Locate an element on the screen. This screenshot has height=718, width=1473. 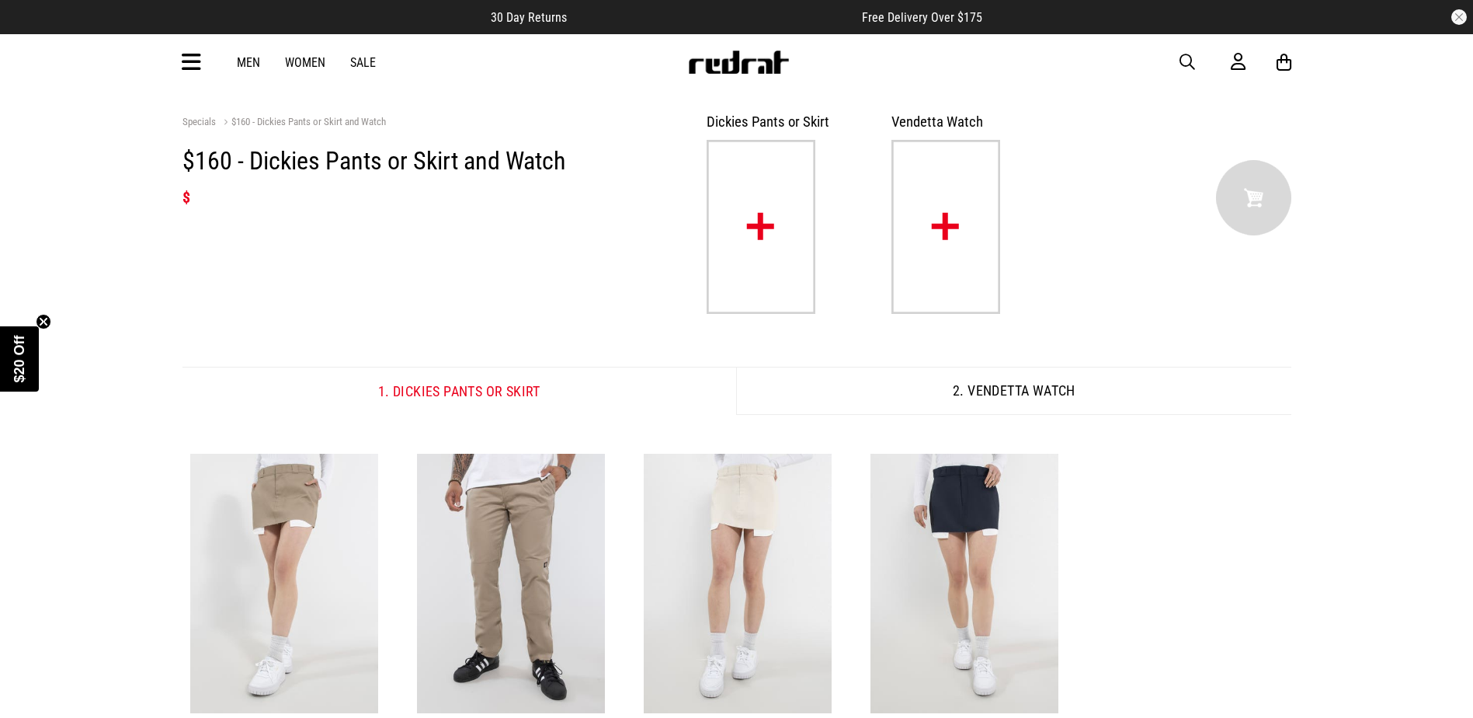
h3: Dickies Pants or Skirt is located at coordinates (784, 122).